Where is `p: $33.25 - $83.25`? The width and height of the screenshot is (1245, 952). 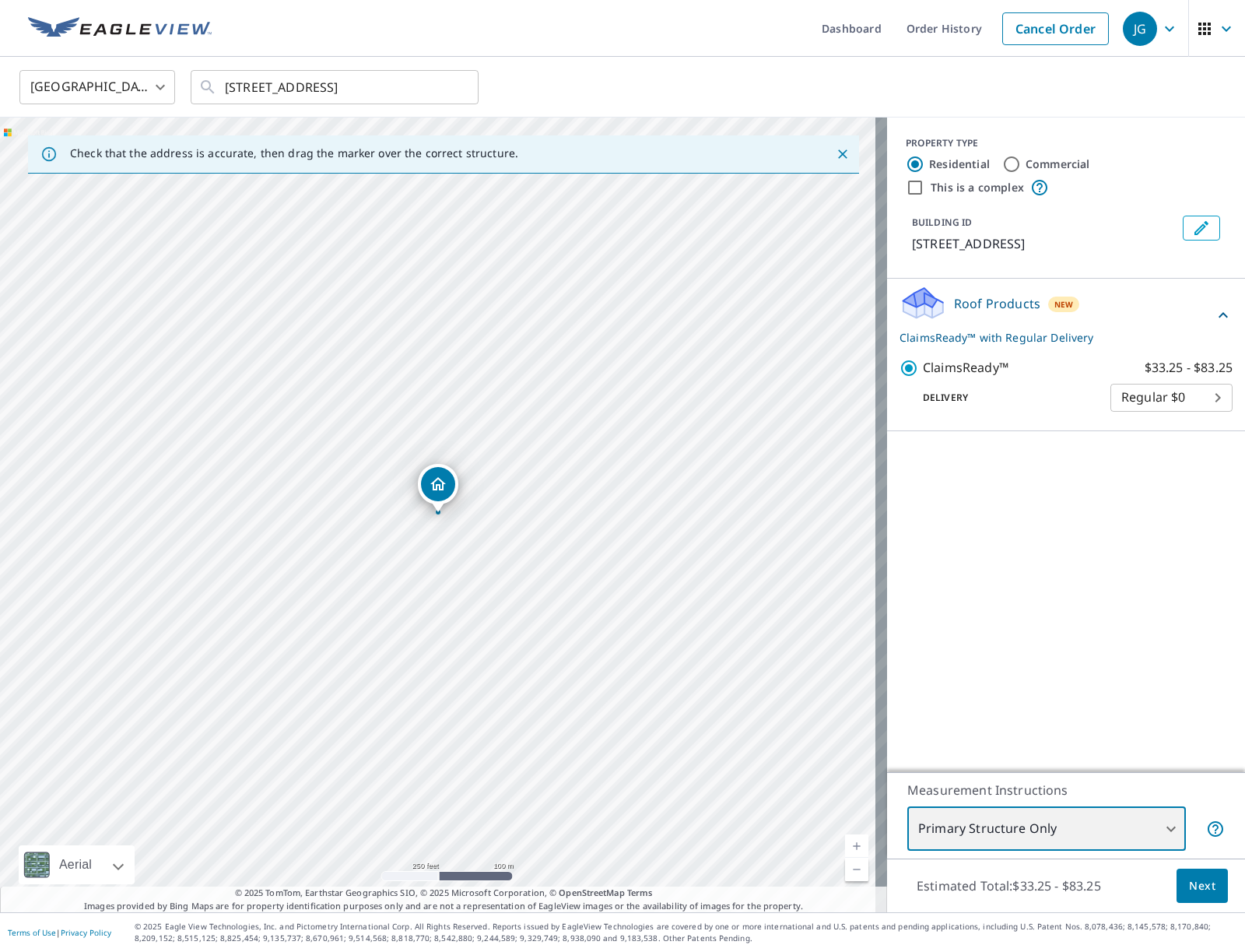 p: $33.25 - $83.25 is located at coordinates (1188, 367).